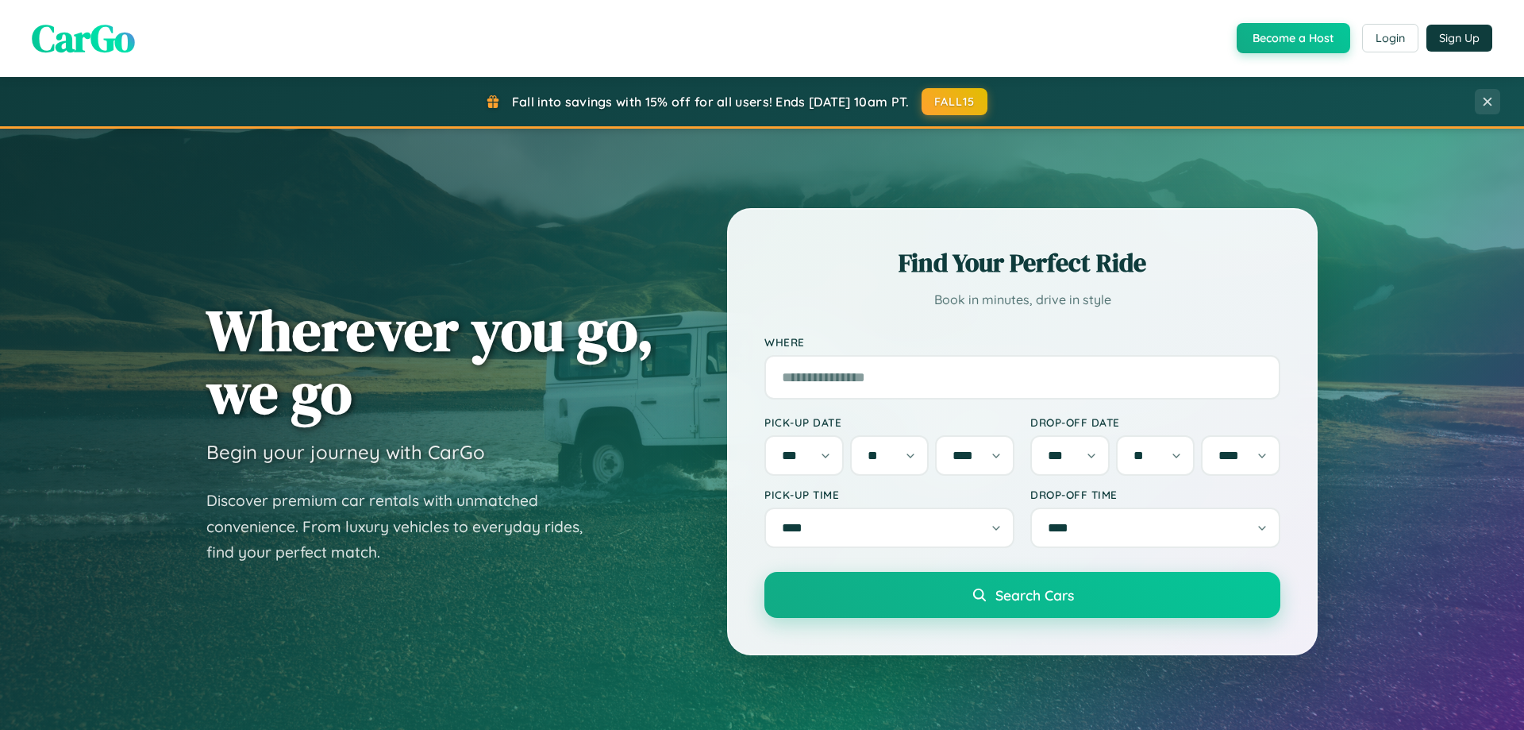  I want to click on h2: Find Your Perfect Ride, so click(1022, 263).